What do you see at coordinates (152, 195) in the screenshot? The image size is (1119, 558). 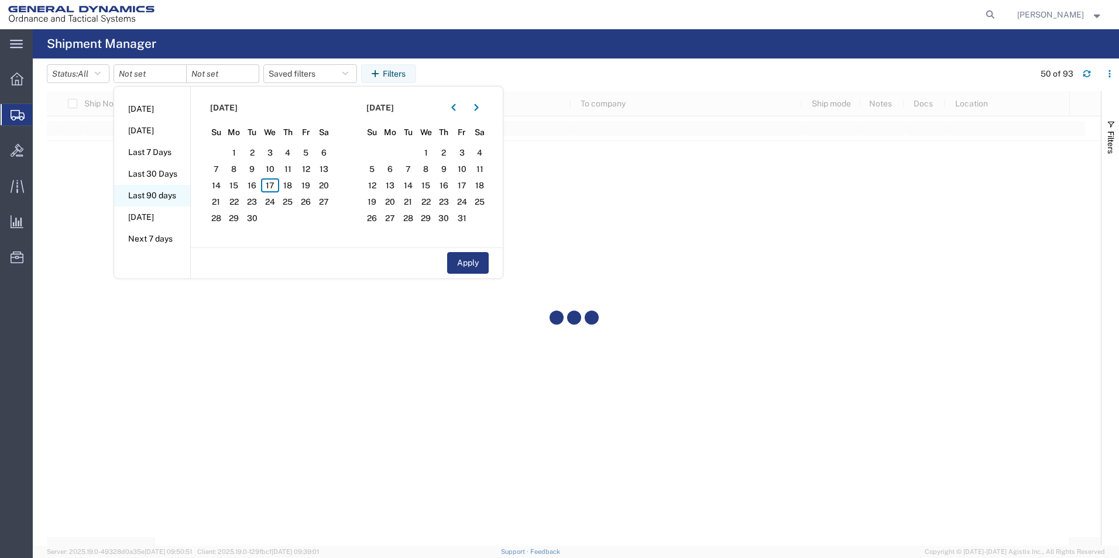 I see `li: Last 90 days` at bounding box center [152, 195].